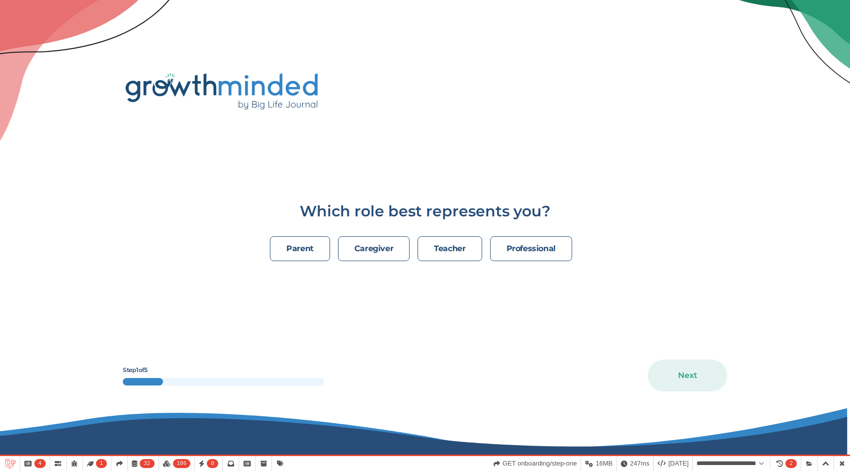  What do you see at coordinates (182, 463) in the screenshot?
I see `span: 106` at bounding box center [182, 463].